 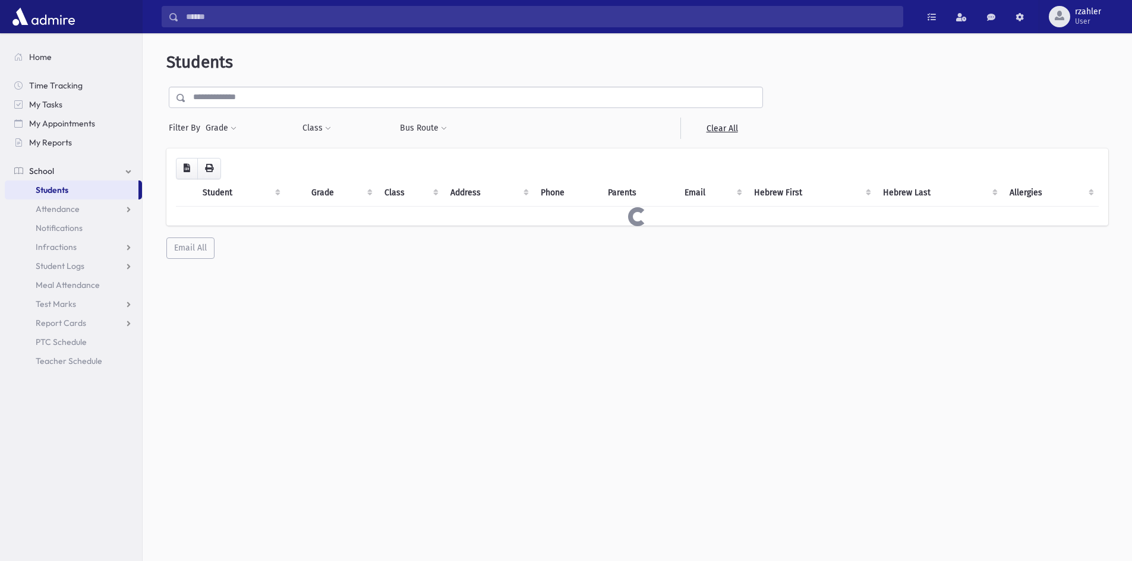 What do you see at coordinates (190, 248) in the screenshot?
I see `button: Email All` at bounding box center [190, 248].